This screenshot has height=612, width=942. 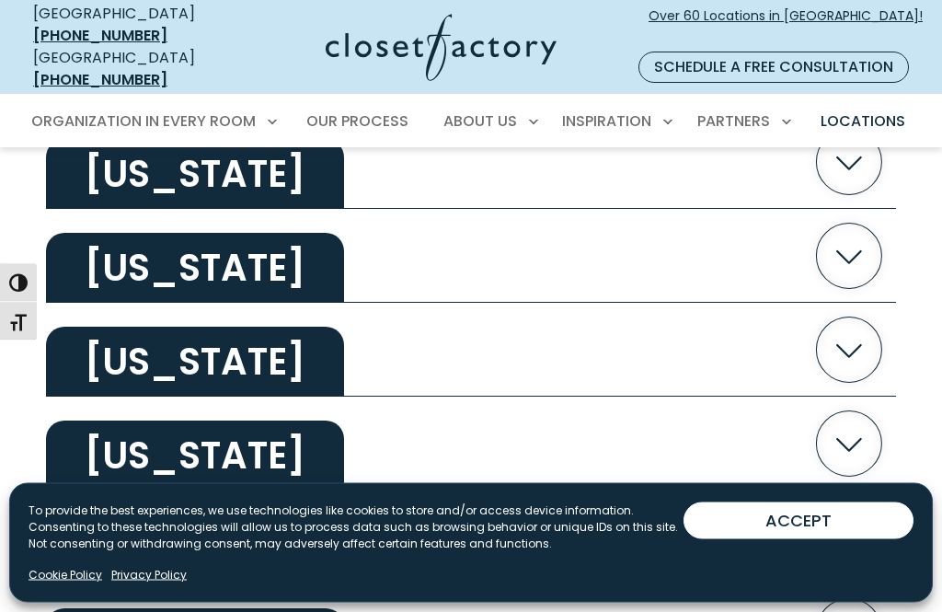 What do you see at coordinates (356, 527) in the screenshot?
I see `p: To provide the best experiences, we use technologies like cookies to store and/or access device i...` at bounding box center [356, 527].